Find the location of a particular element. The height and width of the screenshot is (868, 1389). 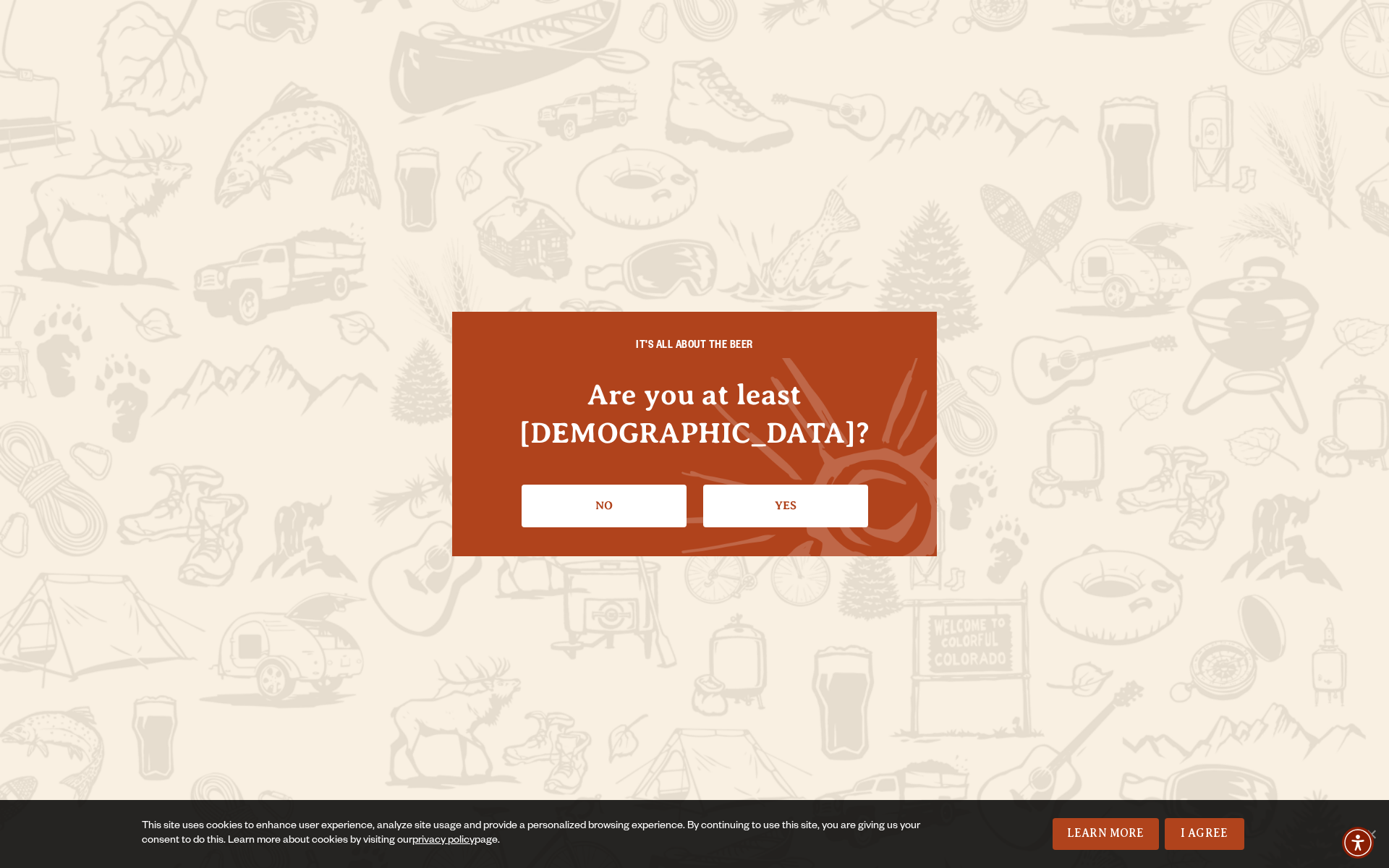

div: Accessibility Menu is located at coordinates (1358, 842).